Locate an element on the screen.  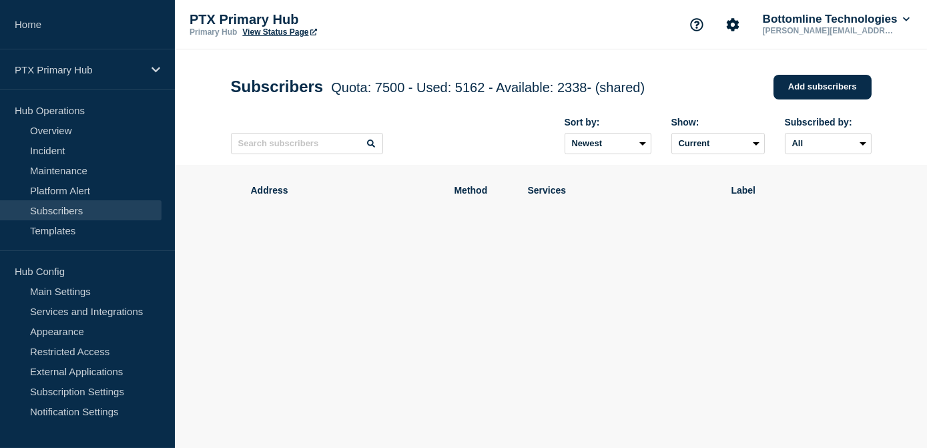
div: Sort by: is located at coordinates (608, 122).